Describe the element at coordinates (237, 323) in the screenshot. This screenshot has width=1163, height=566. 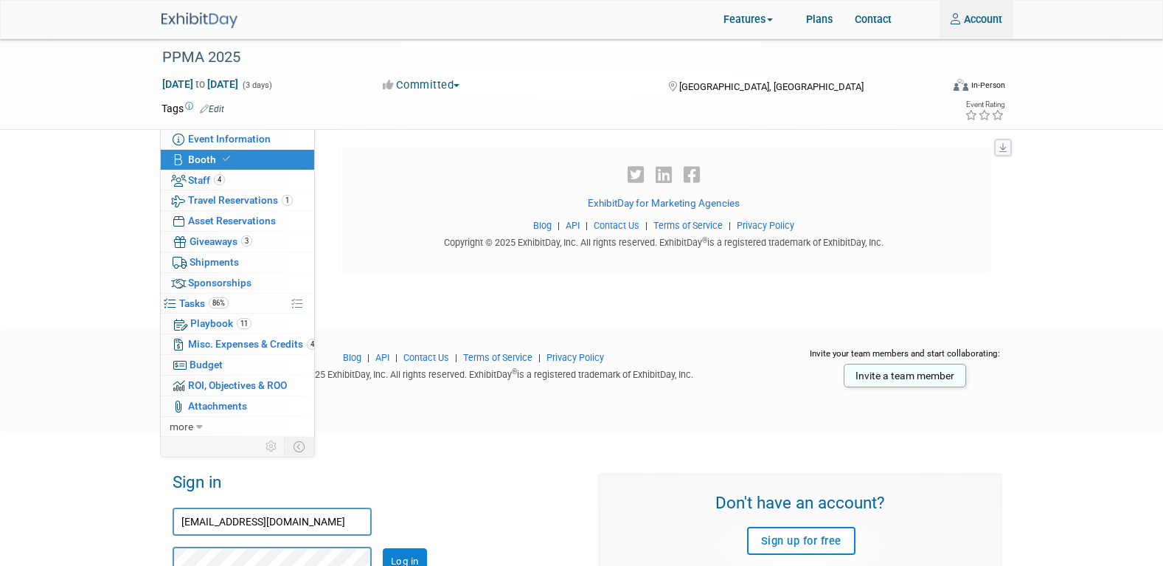
I see `a: Playbook11` at that location.